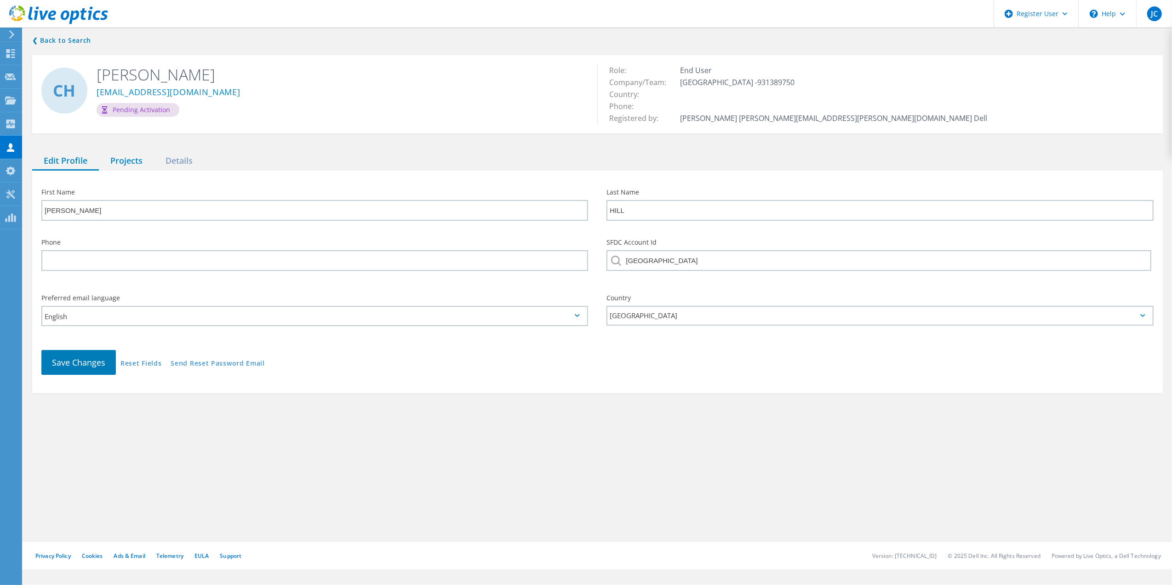  What do you see at coordinates (217, 364) in the screenshot?
I see `a: Send Reset Password Email` at bounding box center [217, 364].